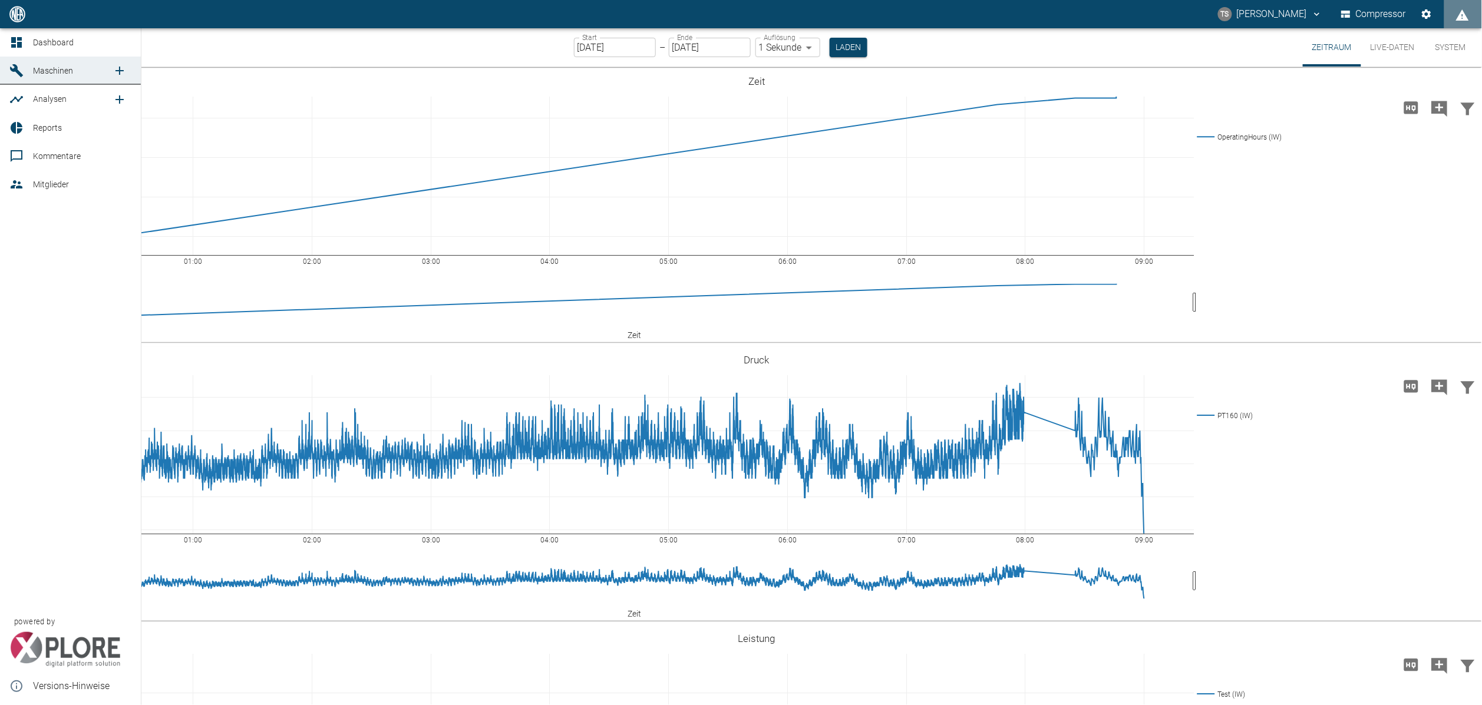  Describe the element at coordinates (685, 37) in the screenshot. I see `label: Ende` at that location.